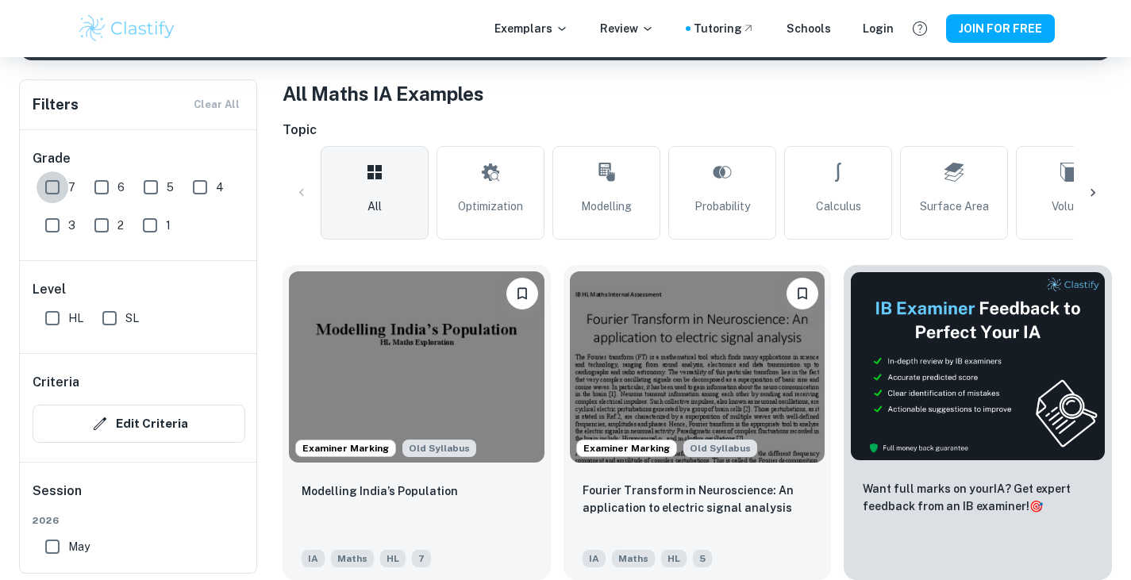 The image size is (1131, 580). Describe the element at coordinates (127, 29) in the screenshot. I see `a: Clastify logo` at that location.